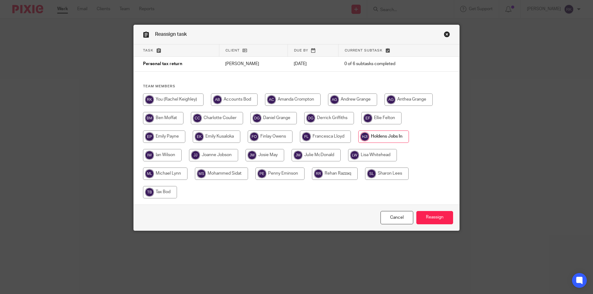 This screenshot has height=294, width=593. Describe the element at coordinates (296, 86) in the screenshot. I see `h4: Team members` at that location.